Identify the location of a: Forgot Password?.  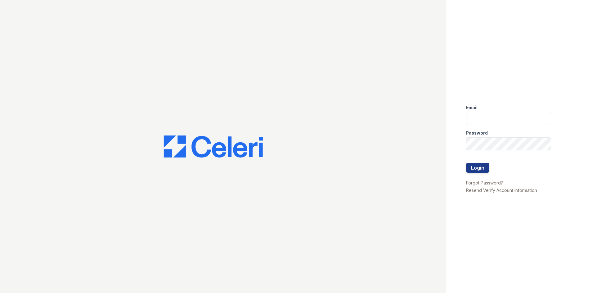
(485, 183).